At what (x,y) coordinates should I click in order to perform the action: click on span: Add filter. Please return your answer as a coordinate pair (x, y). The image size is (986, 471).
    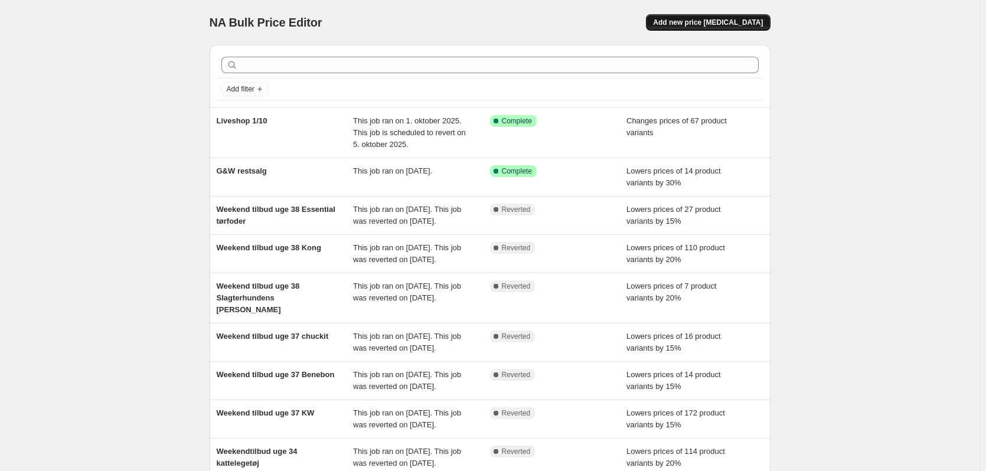
    Looking at the image, I should click on (240, 89).